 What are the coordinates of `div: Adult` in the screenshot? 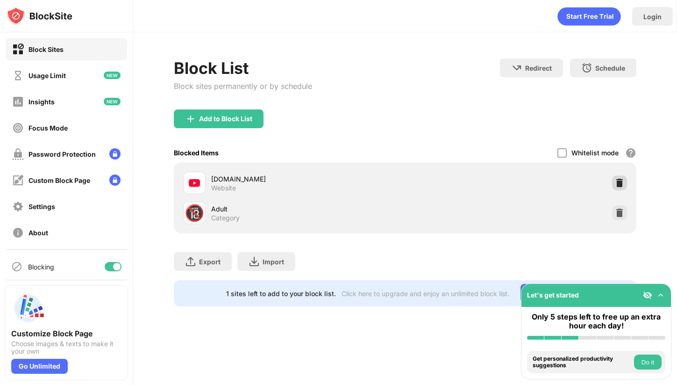 It's located at (308, 208).